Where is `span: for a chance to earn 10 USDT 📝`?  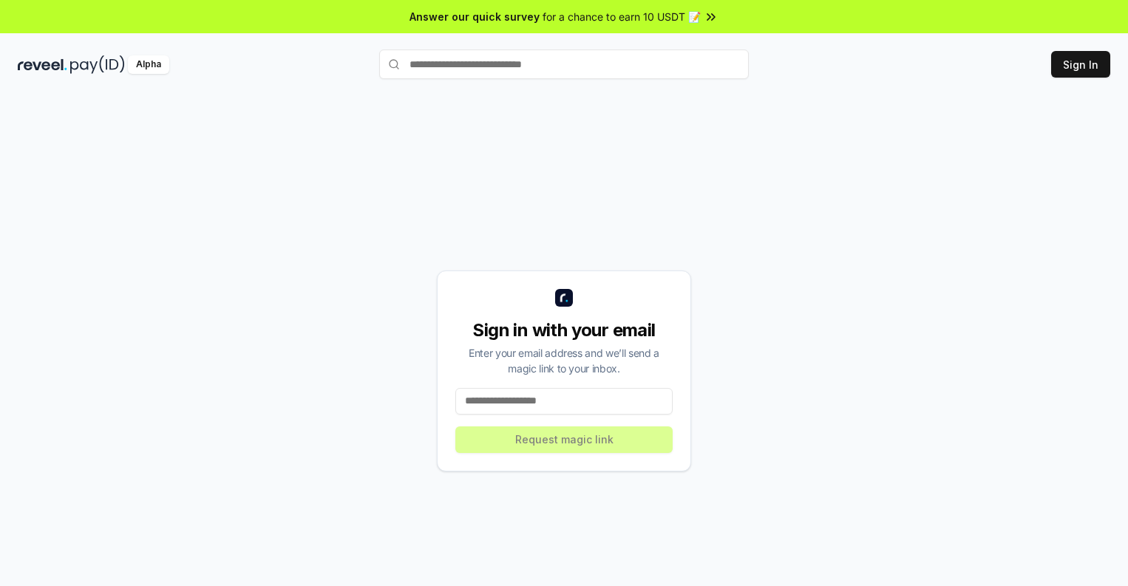
span: for a chance to earn 10 USDT 📝 is located at coordinates (622, 16).